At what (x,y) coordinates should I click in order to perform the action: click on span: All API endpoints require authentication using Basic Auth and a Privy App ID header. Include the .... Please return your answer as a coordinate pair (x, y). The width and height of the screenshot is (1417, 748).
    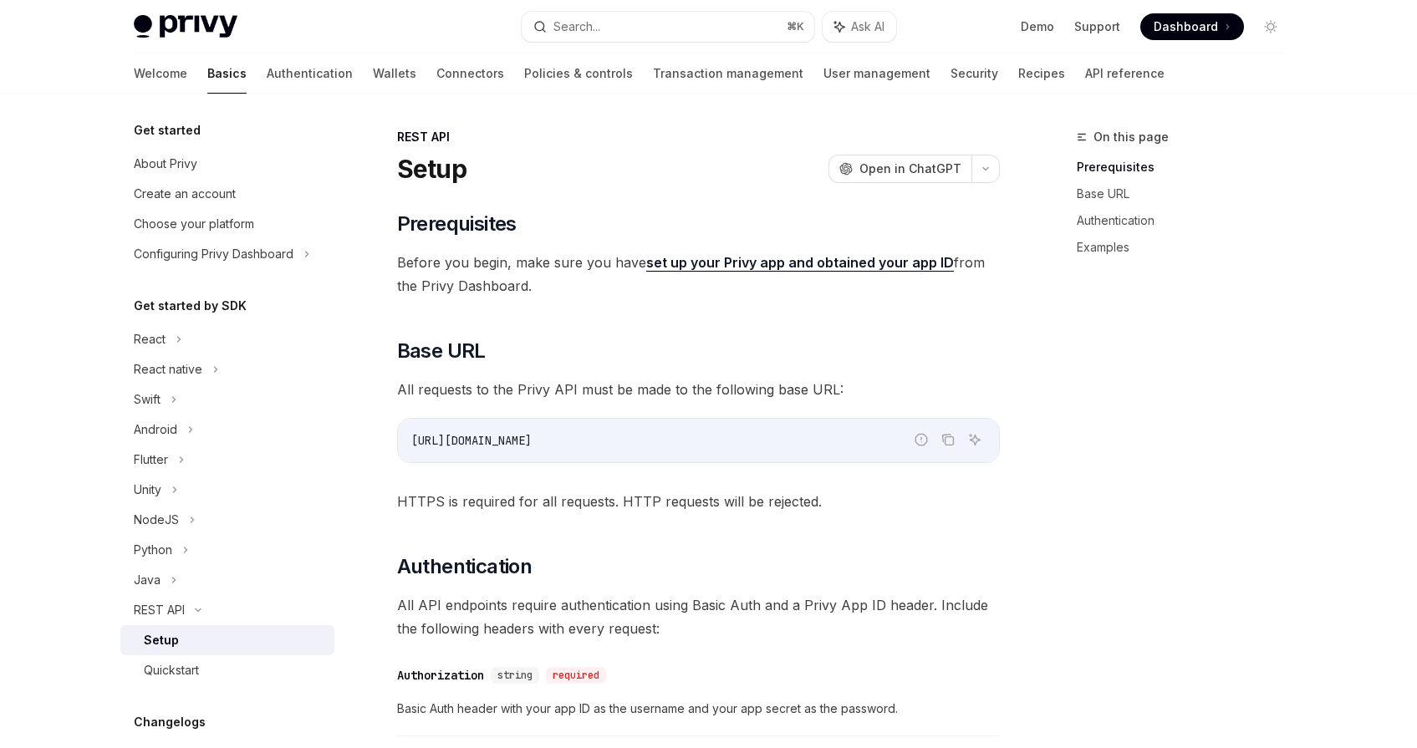
    Looking at the image, I should click on (698, 617).